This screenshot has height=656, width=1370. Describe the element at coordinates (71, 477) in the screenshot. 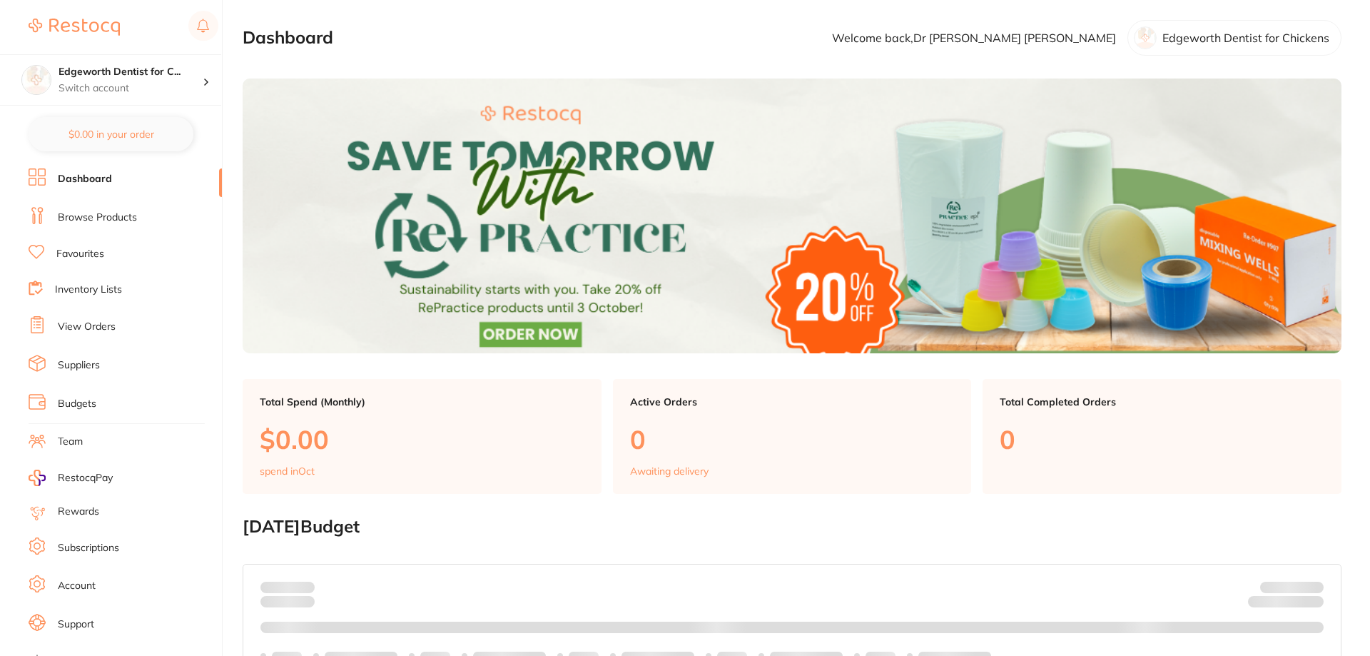

I see `a: RestocqPay` at that location.